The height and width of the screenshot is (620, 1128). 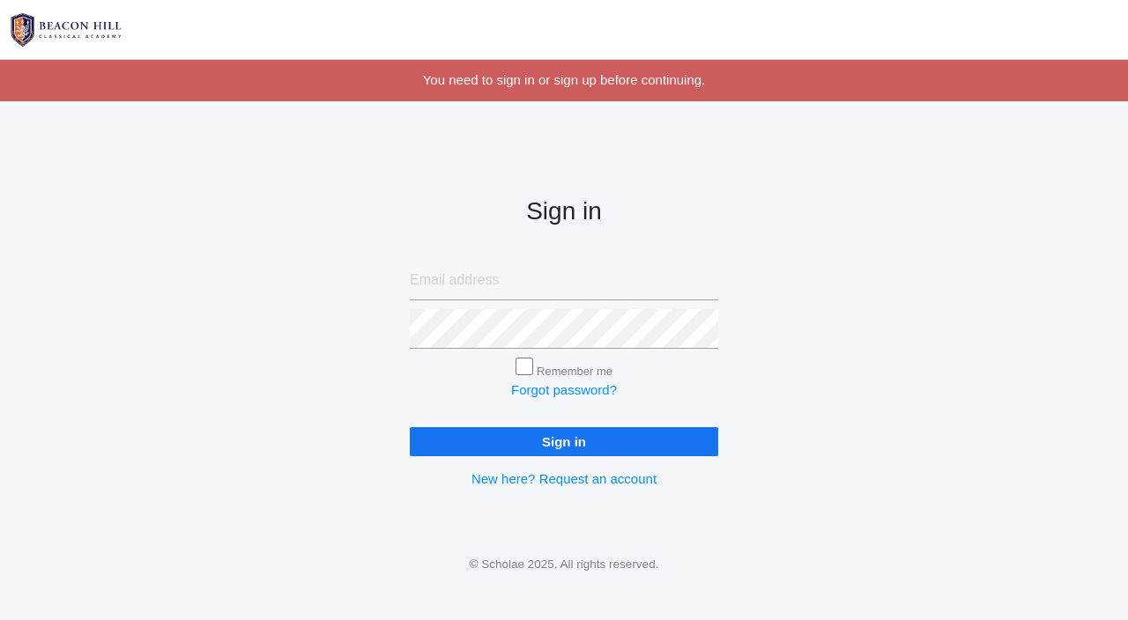 What do you see at coordinates (564, 442) in the screenshot?
I see `input: Sign in` at bounding box center [564, 442].